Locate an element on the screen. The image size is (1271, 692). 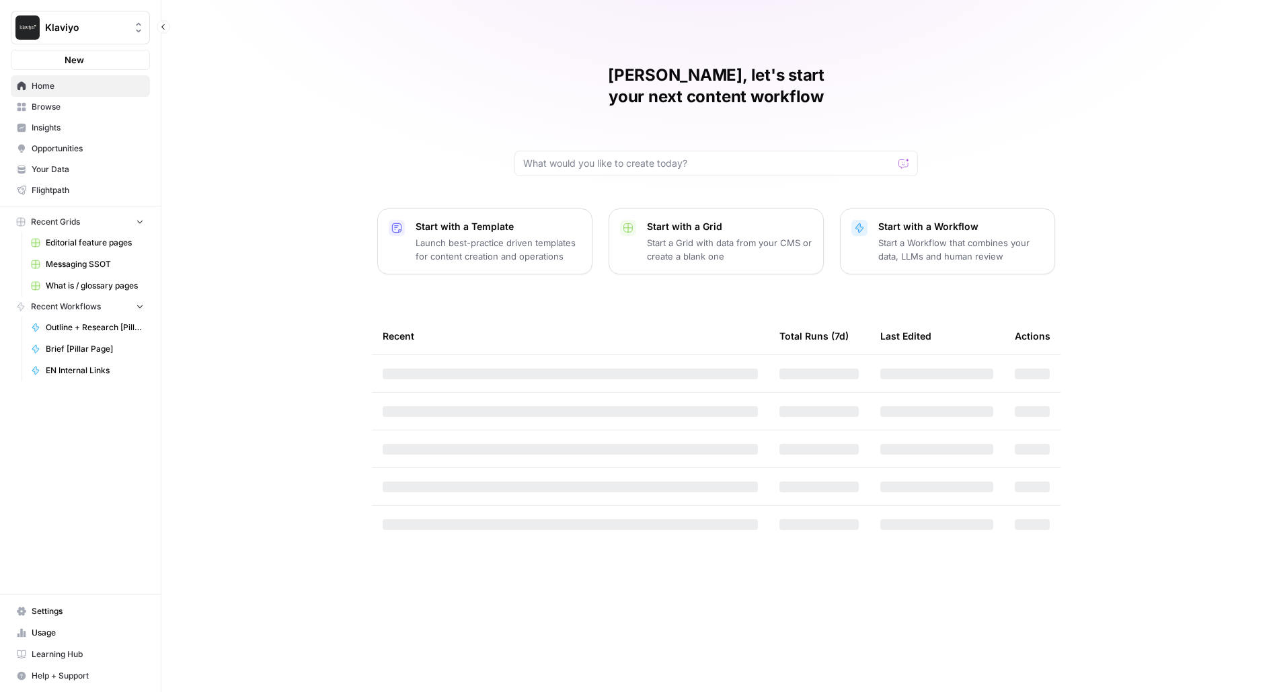
span: Brief [Pillar Page] is located at coordinates (95, 349).